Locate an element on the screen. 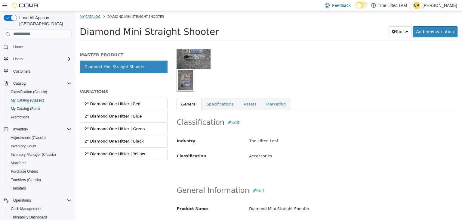 This screenshot has height=220, width=462. a: My Catalog is located at coordinates (15, 5).